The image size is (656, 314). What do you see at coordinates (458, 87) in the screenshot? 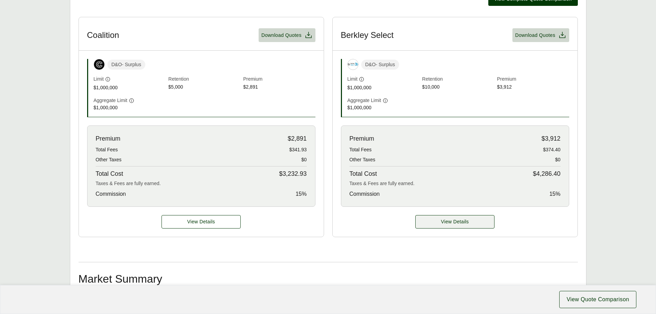
I see `span: $10,000` at bounding box center [458, 87].